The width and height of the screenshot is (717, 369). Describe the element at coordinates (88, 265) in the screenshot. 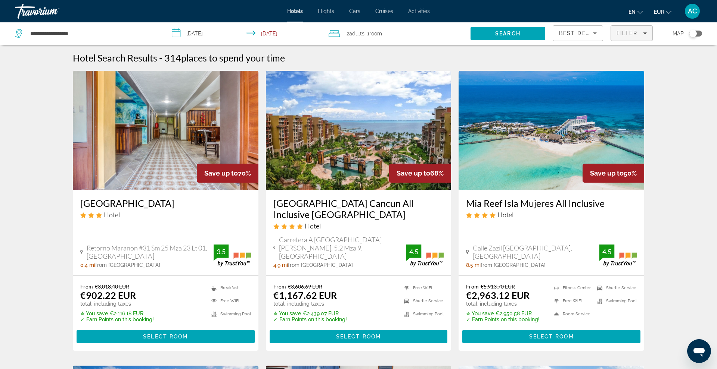

I see `span: 0.4 mi` at that location.